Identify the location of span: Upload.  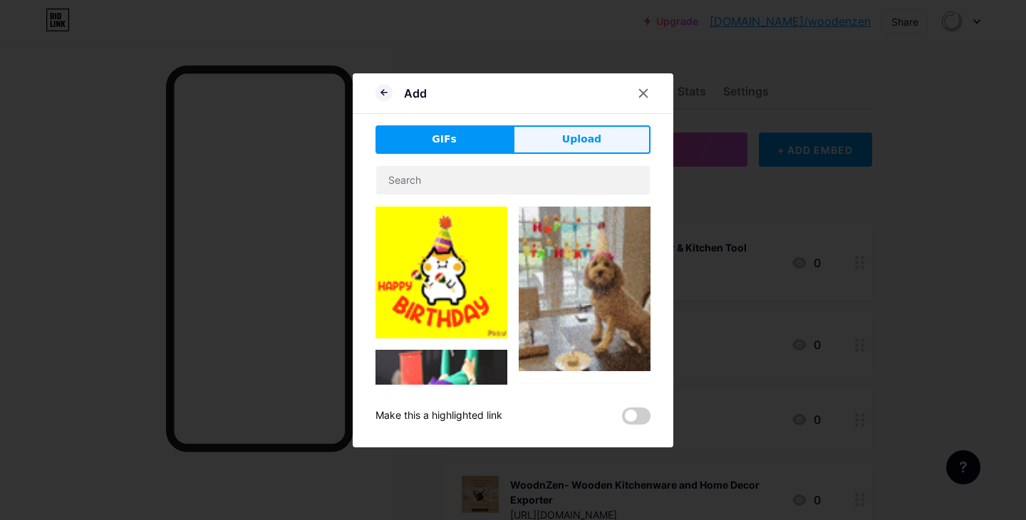
(581, 139).